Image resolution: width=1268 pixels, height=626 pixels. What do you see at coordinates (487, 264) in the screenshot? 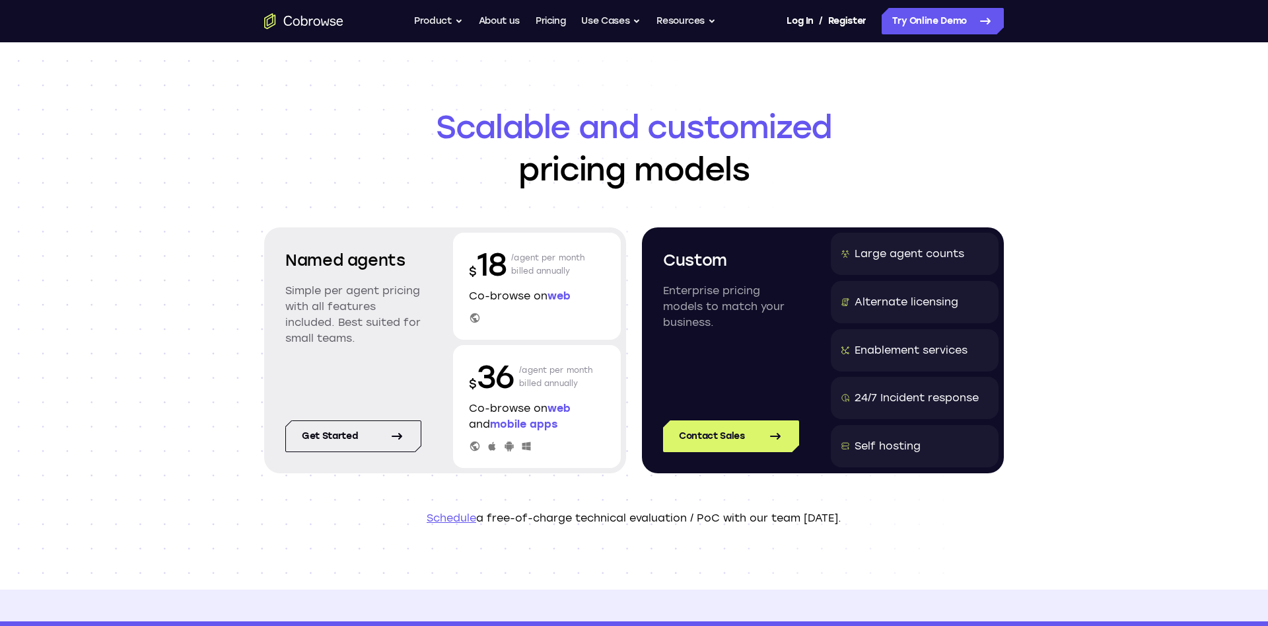
I see `p: 18` at bounding box center [487, 264].